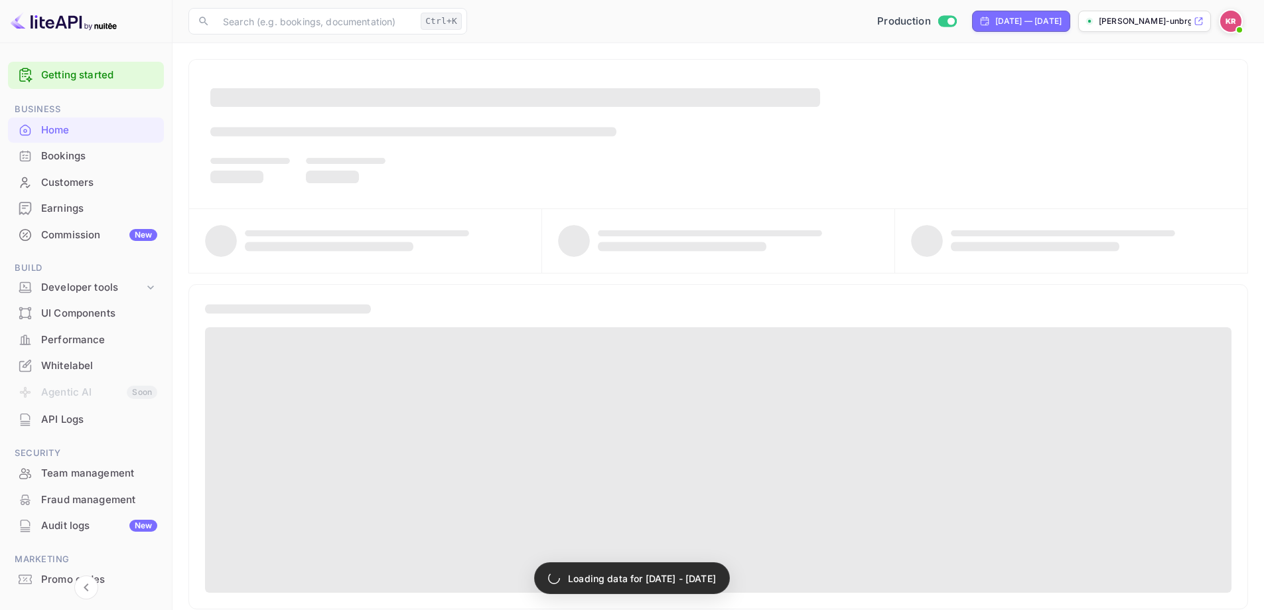 This screenshot has height=610, width=1264. What do you see at coordinates (86, 560) in the screenshot?
I see `span: Marketing` at bounding box center [86, 560].